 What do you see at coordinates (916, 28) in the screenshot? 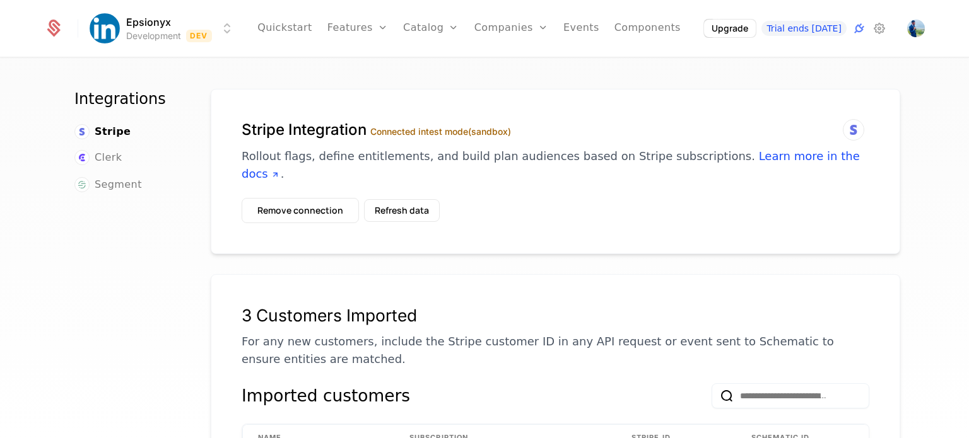
I see `img: TSHEGOFATSO MOGOTLANE` at bounding box center [916, 28].